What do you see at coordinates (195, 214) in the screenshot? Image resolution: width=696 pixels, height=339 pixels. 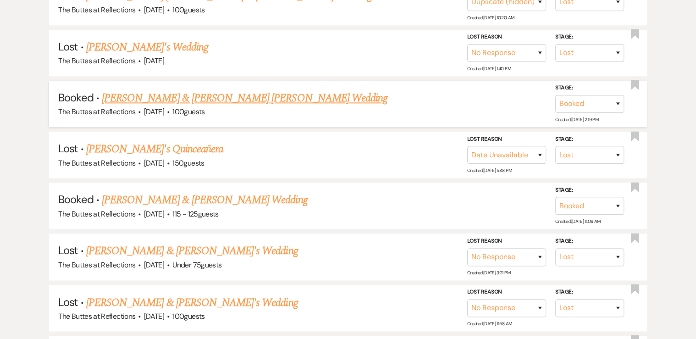 I see `span: 115 - 125 guests` at bounding box center [195, 214].